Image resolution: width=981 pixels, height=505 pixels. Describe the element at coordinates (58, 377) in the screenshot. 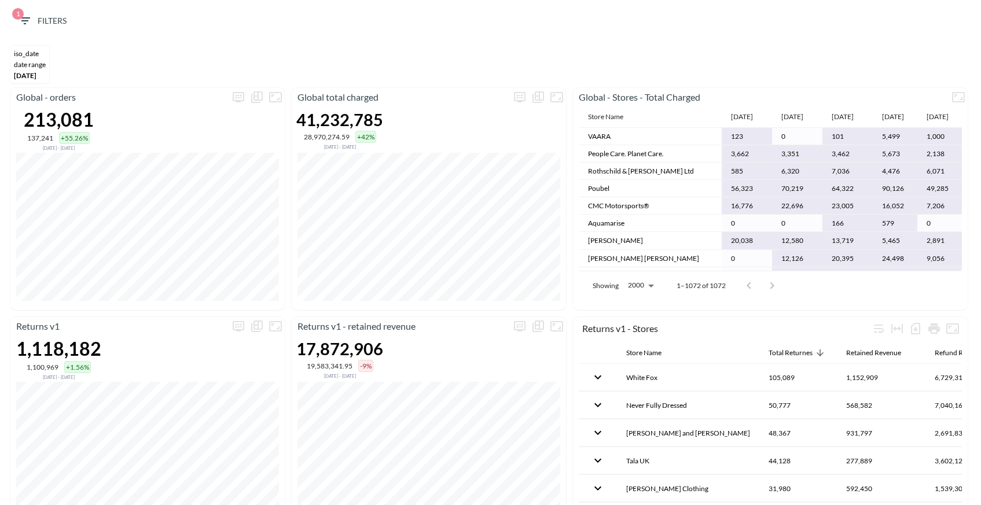

I see `div: Compared to Nov 11, 2024 - Apr 01, 2025` at that location.